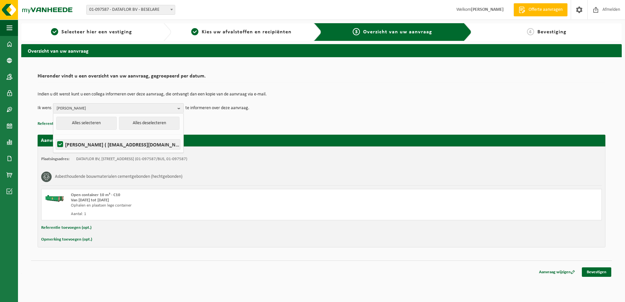  Describe the element at coordinates (86, 123) in the screenshot. I see `button: Alles selecteren` at that location.